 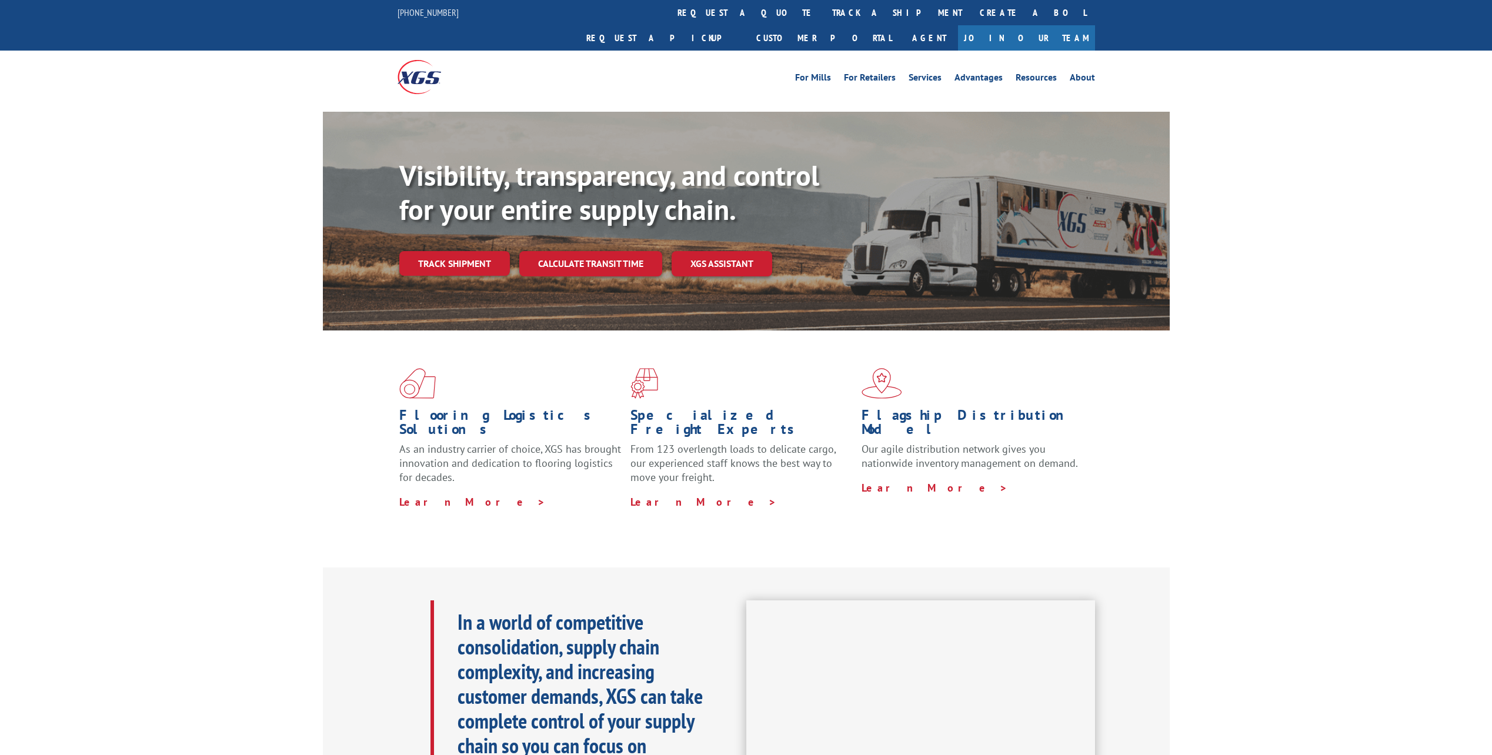 What do you see at coordinates (609, 192) in the screenshot?
I see `b: Visibility, transparency, and control for your entire supply chain.` at bounding box center [609, 192].